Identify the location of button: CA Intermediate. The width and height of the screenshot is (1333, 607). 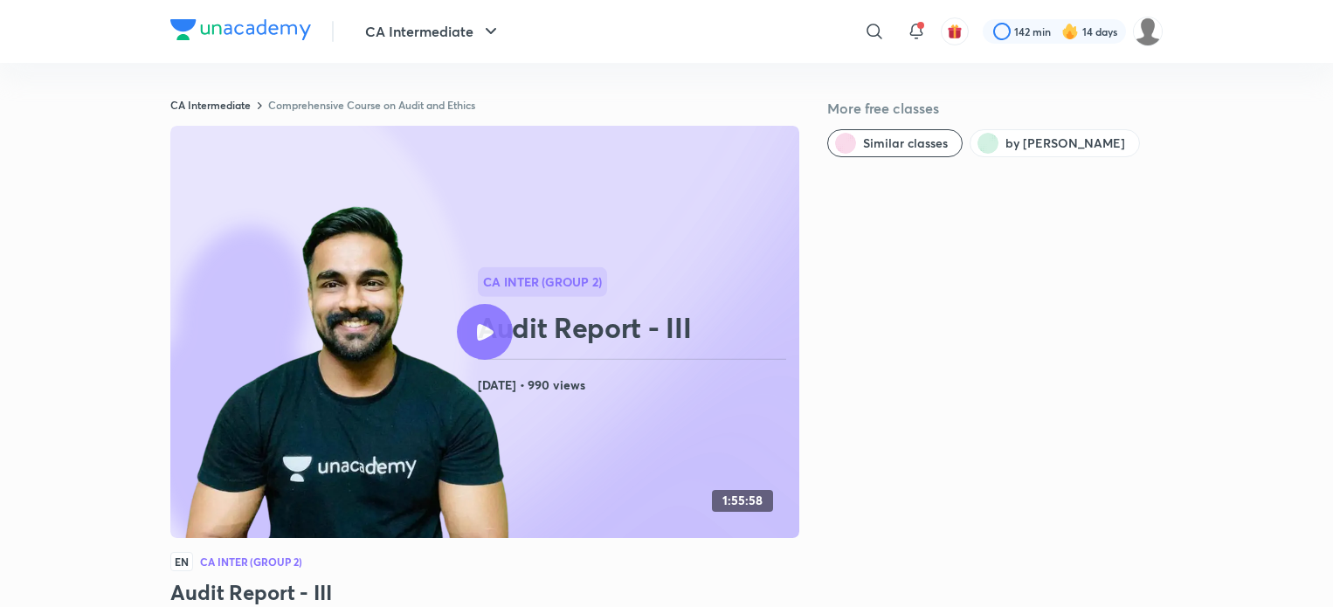
(433, 31).